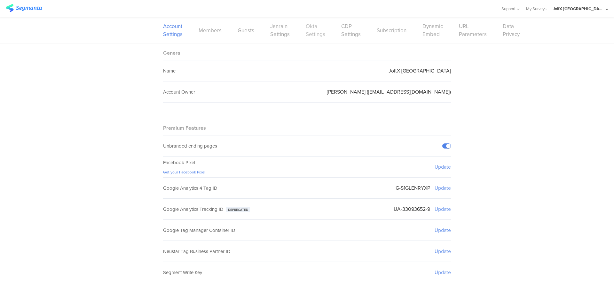 This screenshot has height=291, width=614. Describe the element at coordinates (179, 92) in the screenshot. I see `sg-field-title: Account Owner` at that location.